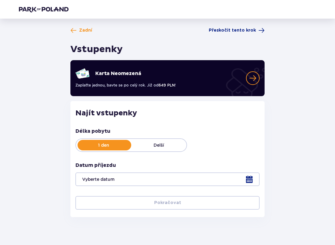 The image size is (335, 245). What do you see at coordinates (232, 30) in the screenshot?
I see `font: Přeskočit tento krok` at bounding box center [232, 30].